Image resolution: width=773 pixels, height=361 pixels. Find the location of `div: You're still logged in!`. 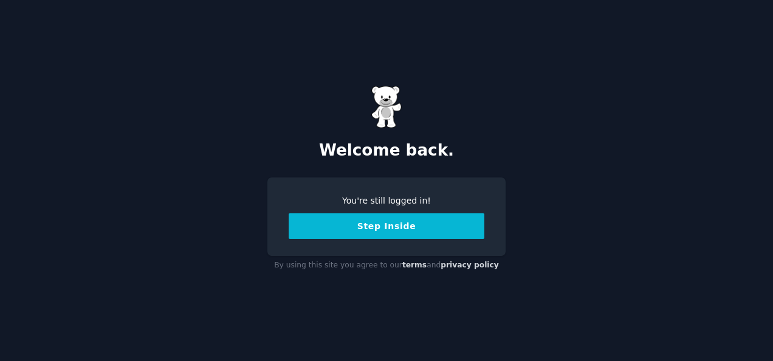

div: You're still logged in! is located at coordinates (387, 201).